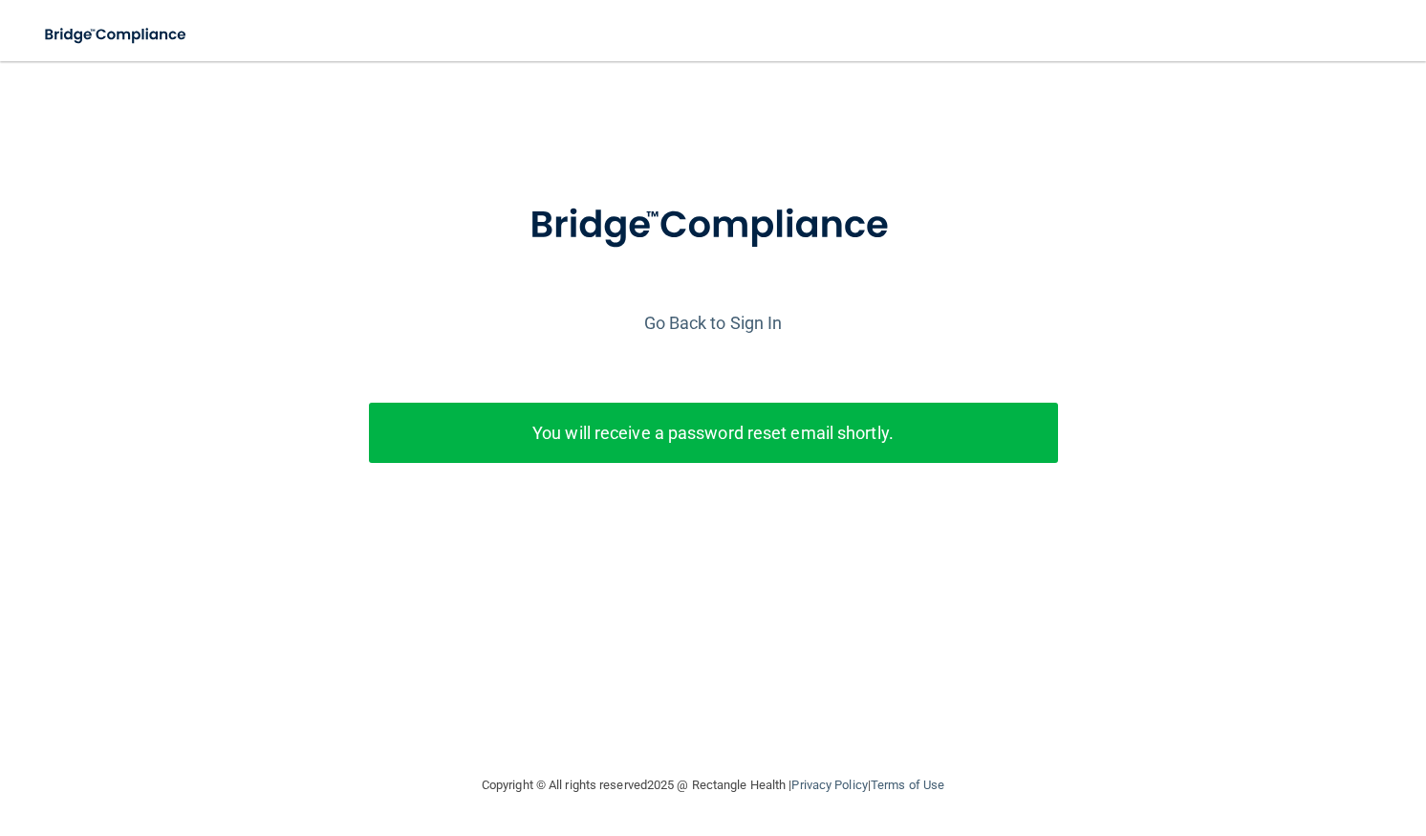 This screenshot has height=836, width=1426. What do you see at coordinates (907, 784) in the screenshot?
I see `a: Terms of Use` at bounding box center [907, 784].